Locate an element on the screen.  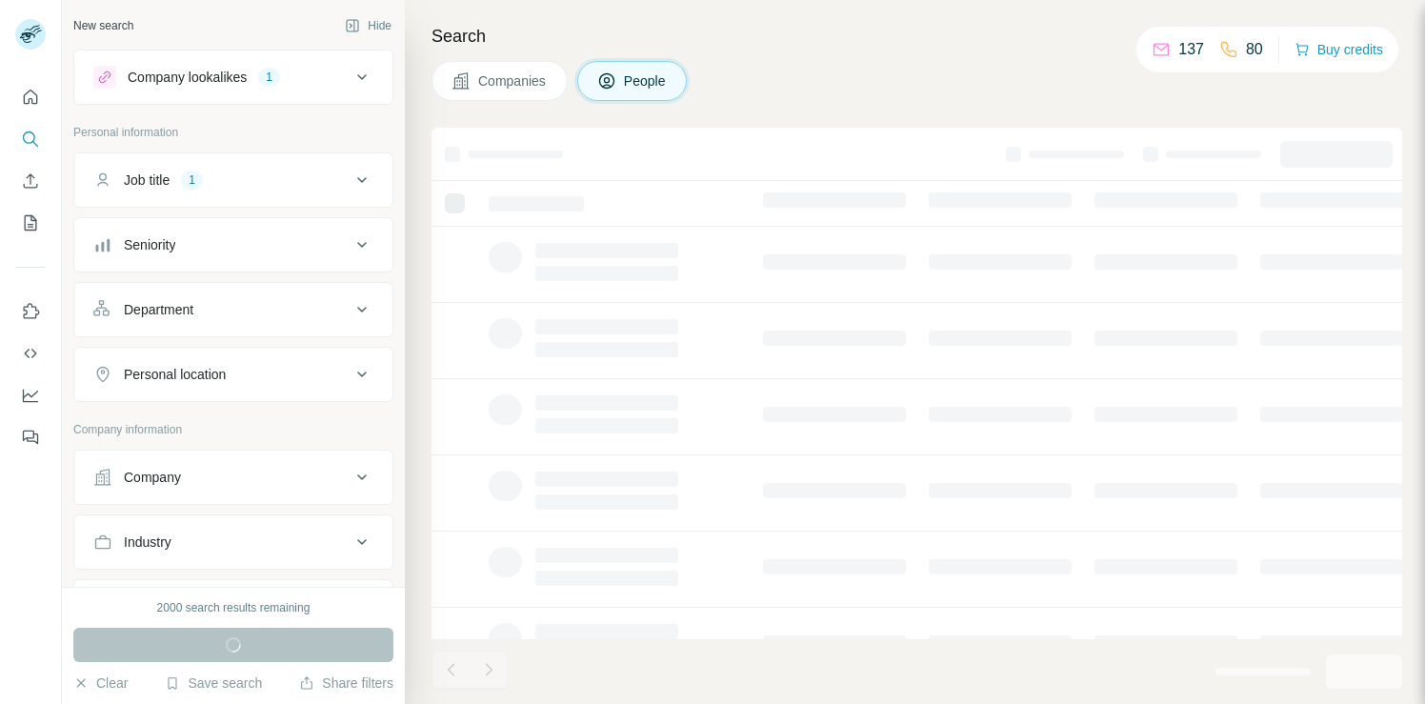
p: 80 is located at coordinates (1254, 50).